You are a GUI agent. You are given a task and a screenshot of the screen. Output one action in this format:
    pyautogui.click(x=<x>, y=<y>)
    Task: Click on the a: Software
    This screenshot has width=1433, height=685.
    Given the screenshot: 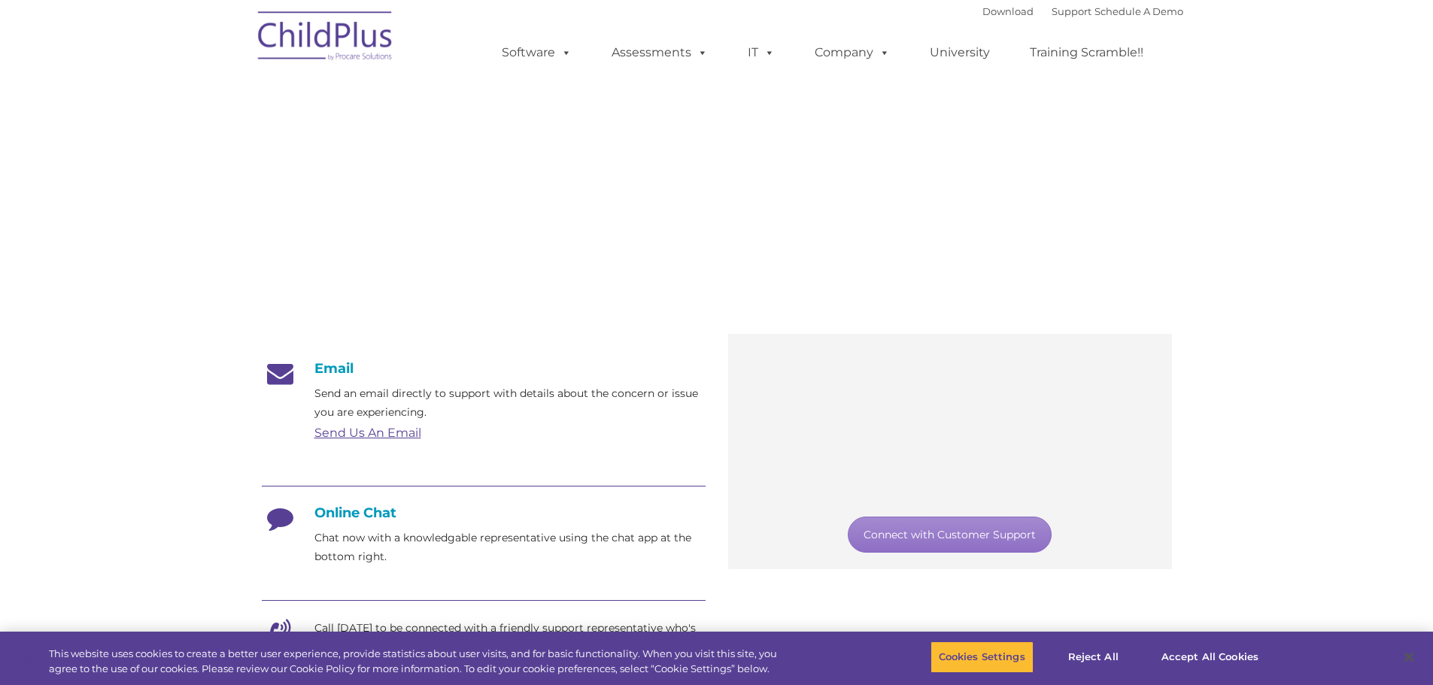 What is the action you would take?
    pyautogui.click(x=536, y=53)
    